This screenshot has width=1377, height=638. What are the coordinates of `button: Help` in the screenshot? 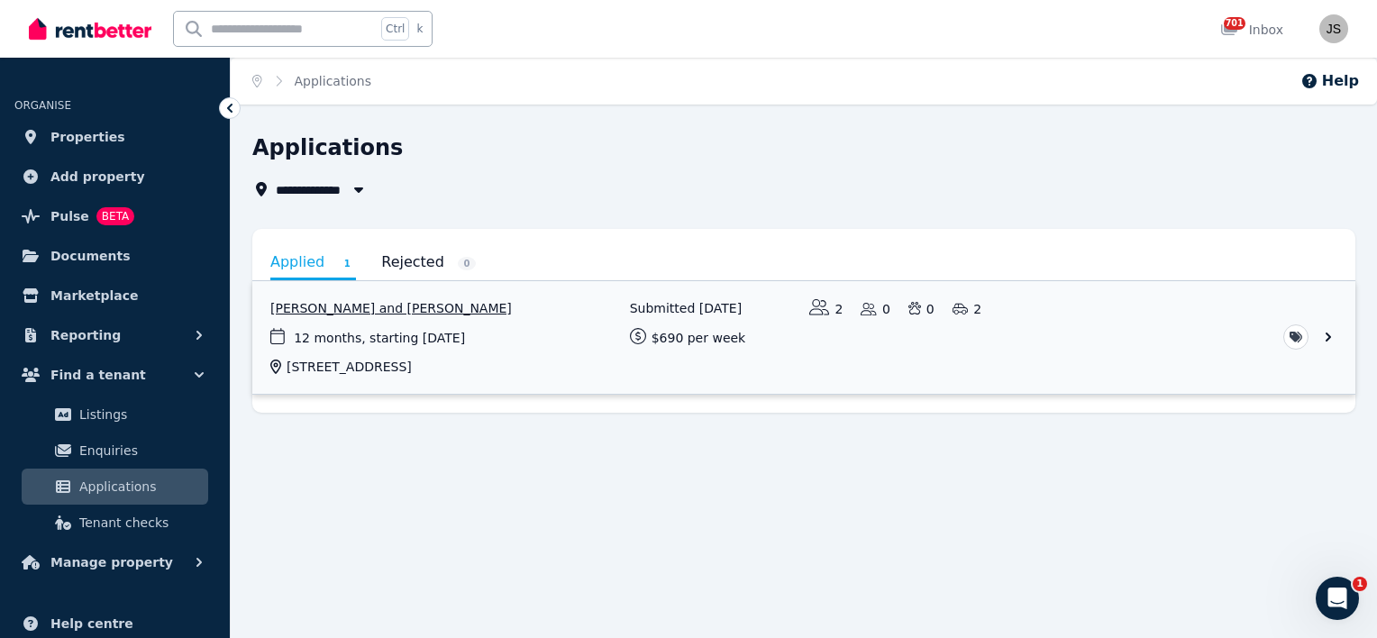 It's located at (1329, 81).